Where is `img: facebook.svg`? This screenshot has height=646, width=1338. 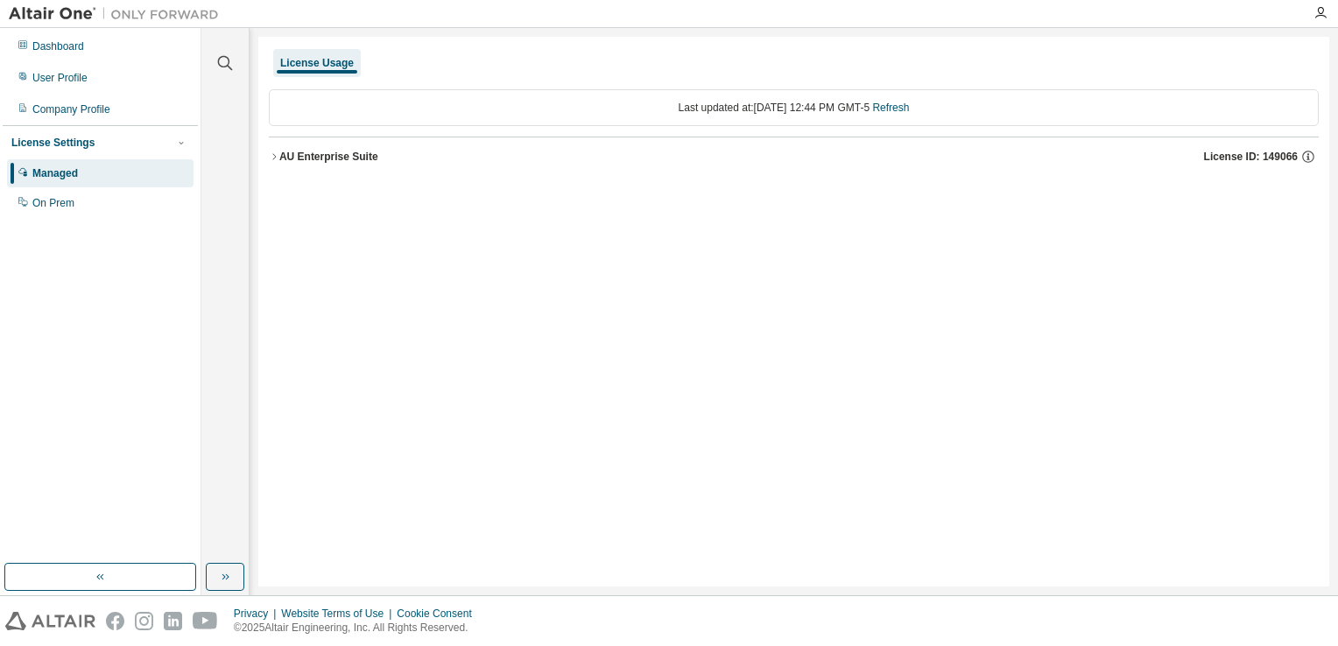 img: facebook.svg is located at coordinates (115, 621).